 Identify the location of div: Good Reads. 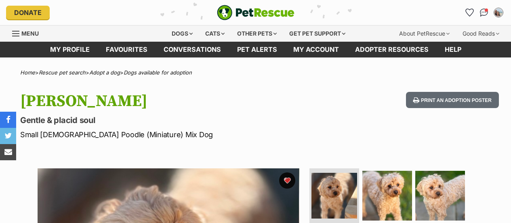
(481, 34).